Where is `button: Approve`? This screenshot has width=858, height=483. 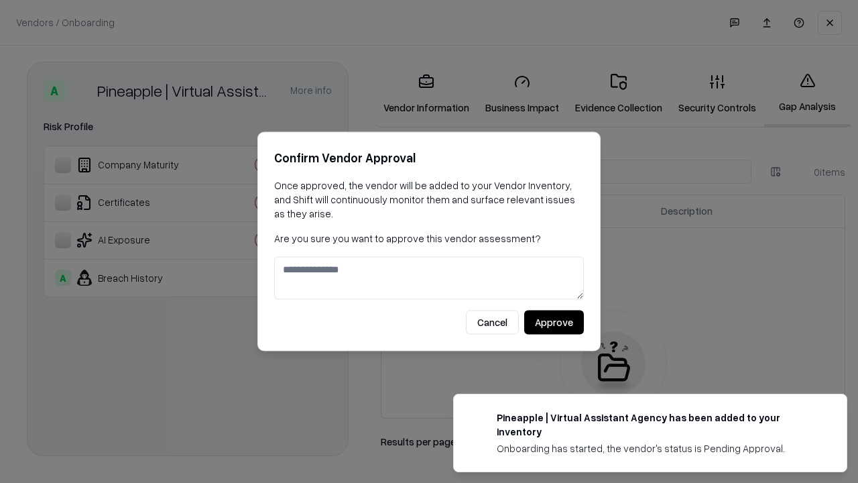
button: Approve is located at coordinates (554, 322).